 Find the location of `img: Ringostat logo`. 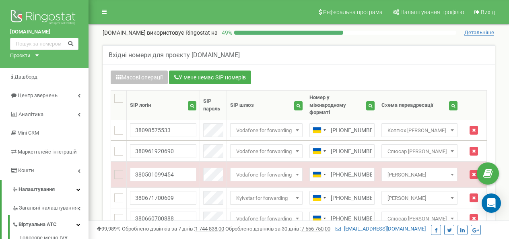

img: Ringostat logo is located at coordinates (44, 18).